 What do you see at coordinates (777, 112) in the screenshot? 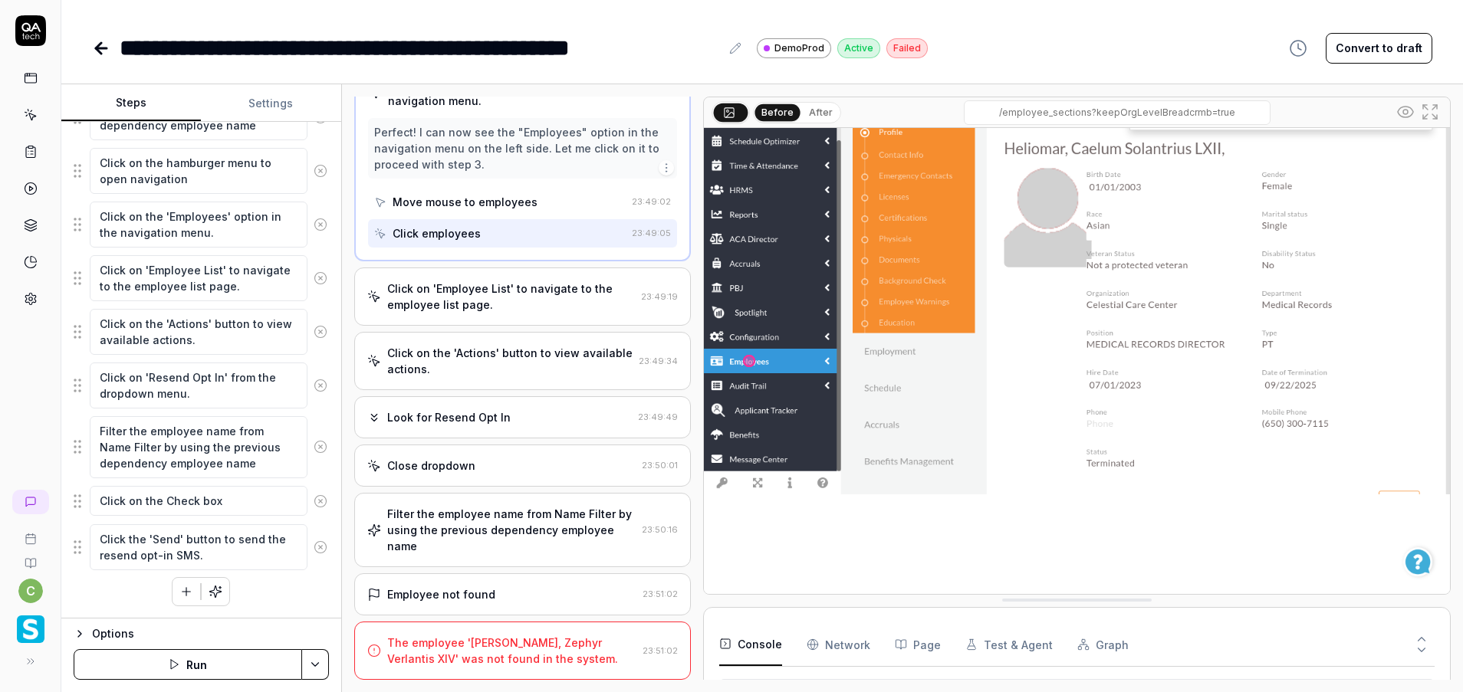
I see `button: Before` at bounding box center [777, 112].